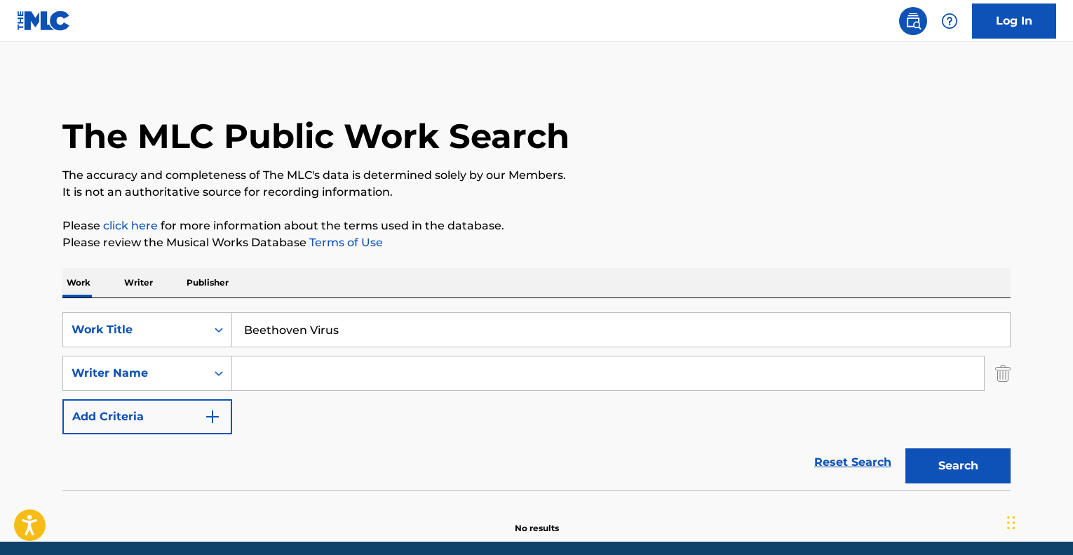 This screenshot has width=1073, height=555. What do you see at coordinates (1012, 523) in the screenshot?
I see `div: Drag` at bounding box center [1012, 523].